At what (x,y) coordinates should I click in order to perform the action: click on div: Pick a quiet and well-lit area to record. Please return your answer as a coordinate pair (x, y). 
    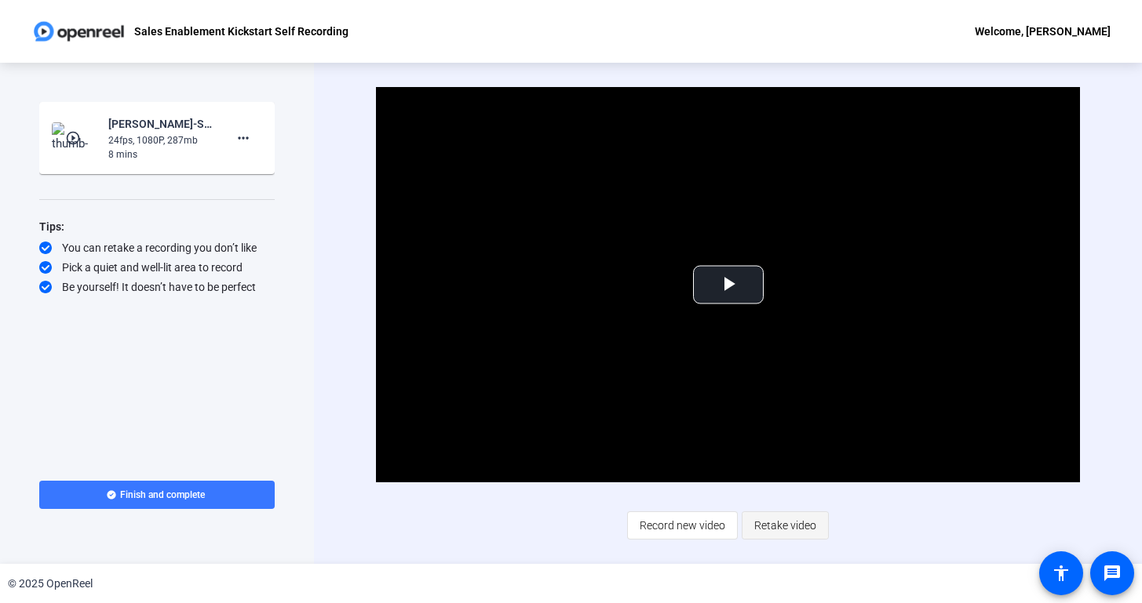
    Looking at the image, I should click on (157, 268).